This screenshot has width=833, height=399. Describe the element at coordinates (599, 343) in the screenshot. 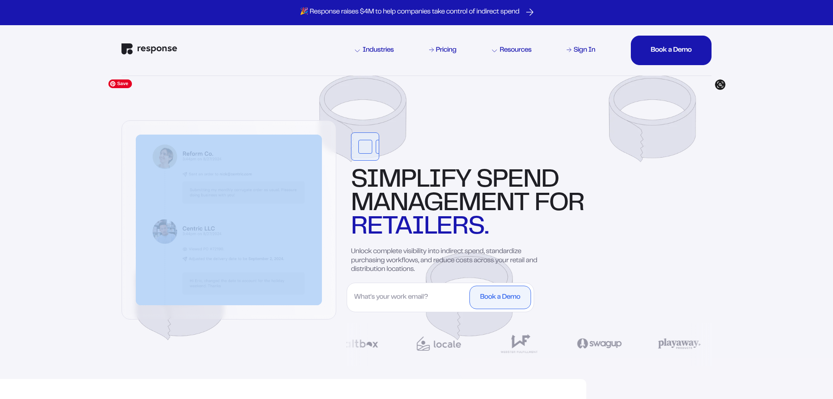

I see `img: Swag Up Logo` at that location.